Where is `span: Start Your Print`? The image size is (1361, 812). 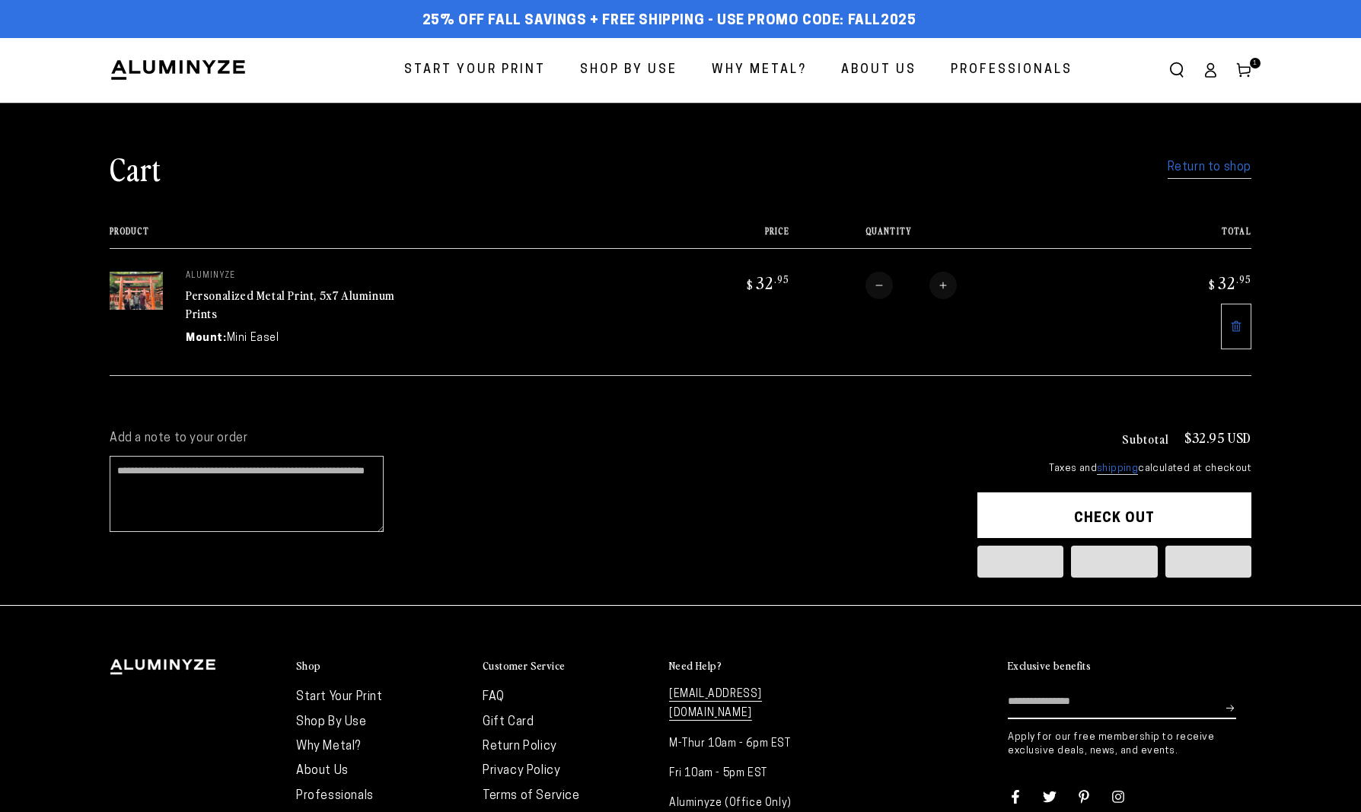 span: Start Your Print is located at coordinates (475, 70).